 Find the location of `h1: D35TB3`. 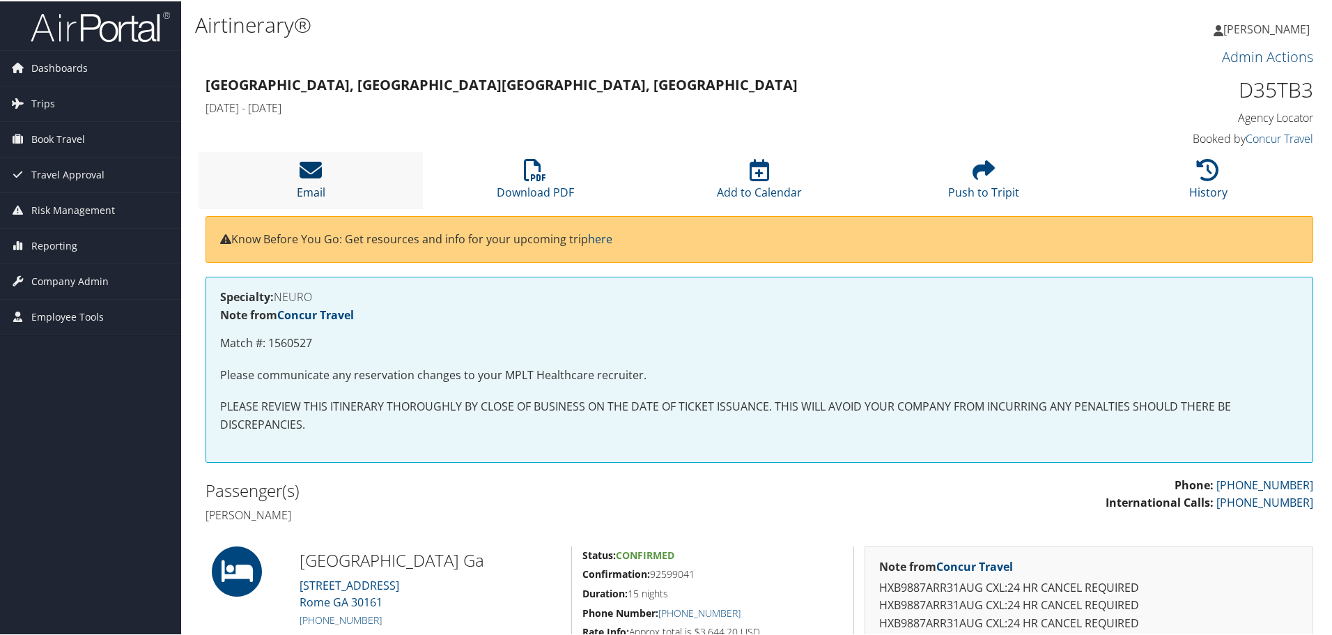

h1: D35TB3 is located at coordinates (1182, 88).